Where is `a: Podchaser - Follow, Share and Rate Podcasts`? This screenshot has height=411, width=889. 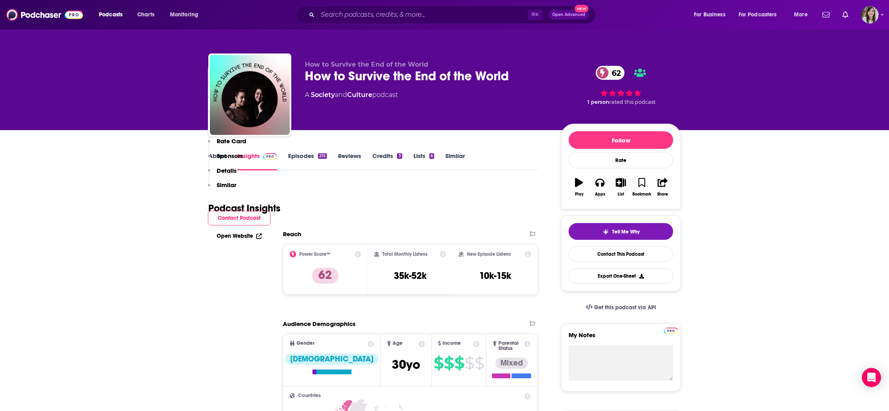 a: Podchaser - Follow, Share and Rate Podcasts is located at coordinates (45, 15).